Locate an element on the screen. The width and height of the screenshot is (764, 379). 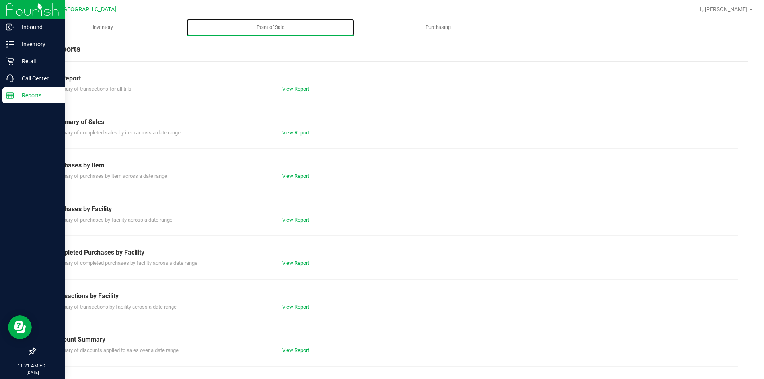
p: Inventory is located at coordinates (38, 44).